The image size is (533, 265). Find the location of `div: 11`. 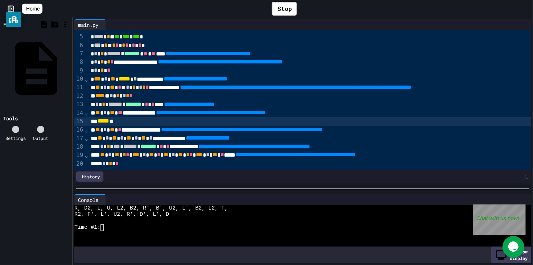

div: 11 is located at coordinates (79, 88).